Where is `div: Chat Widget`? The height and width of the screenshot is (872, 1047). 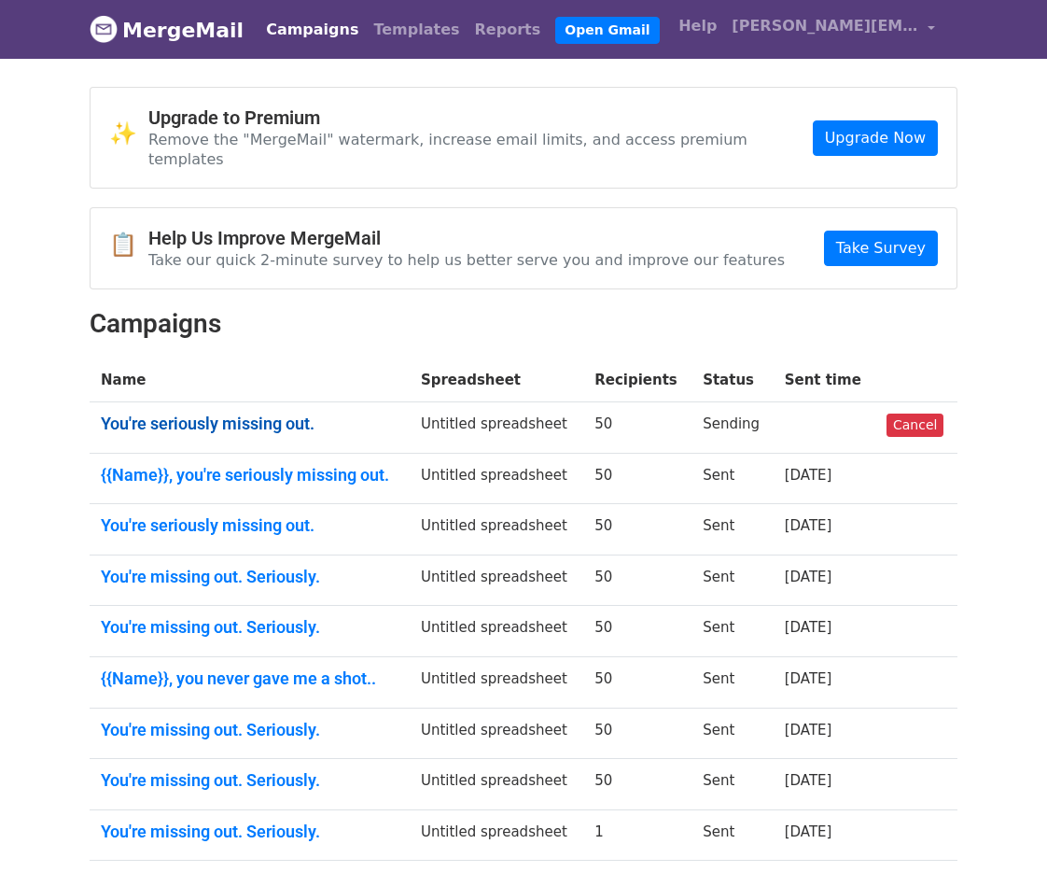 div: Chat Widget is located at coordinates (1000, 827).